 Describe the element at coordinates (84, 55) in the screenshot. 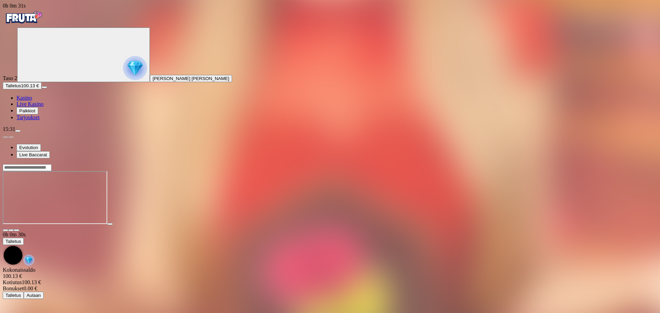

I see `button: reward progress` at that location.